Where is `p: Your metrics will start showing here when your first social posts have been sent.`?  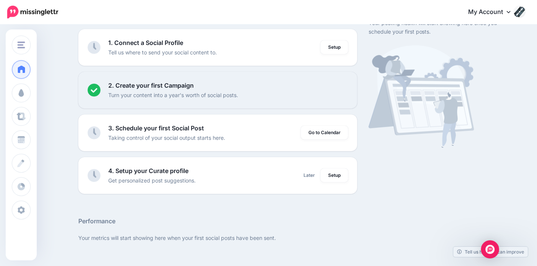 p: Your metrics will start showing here when your first social posts have been sent. is located at coordinates (290, 238).